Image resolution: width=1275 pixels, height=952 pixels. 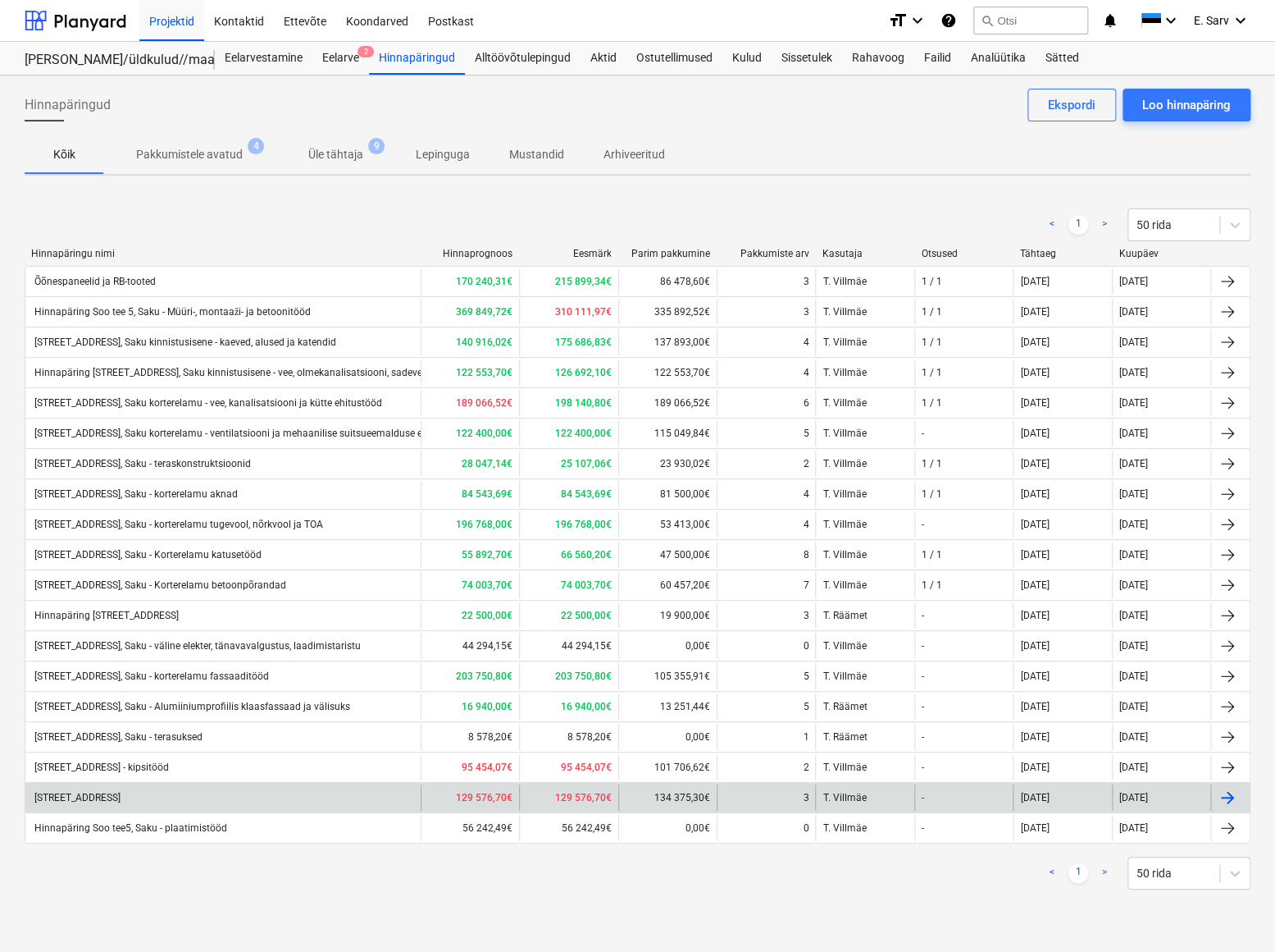 What do you see at coordinates (1052, 225) in the screenshot?
I see `a: Previous page` at bounding box center [1052, 225].